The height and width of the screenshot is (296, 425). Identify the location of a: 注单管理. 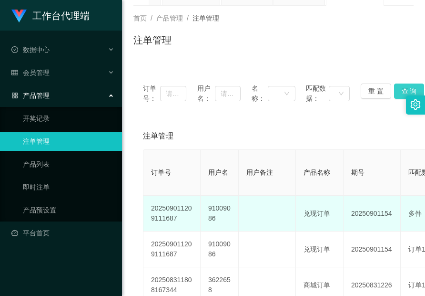
(69, 141).